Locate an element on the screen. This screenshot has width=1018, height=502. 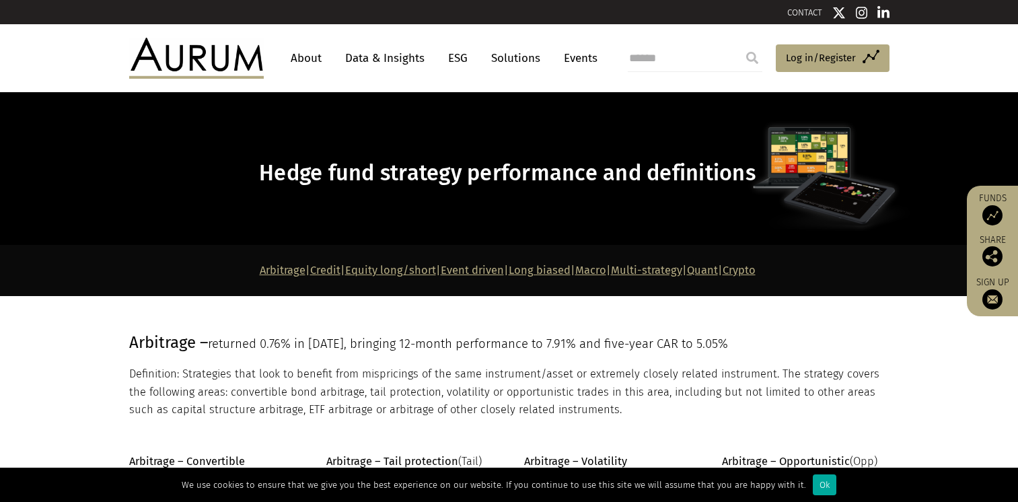
span: (CB) is located at coordinates (187, 470).